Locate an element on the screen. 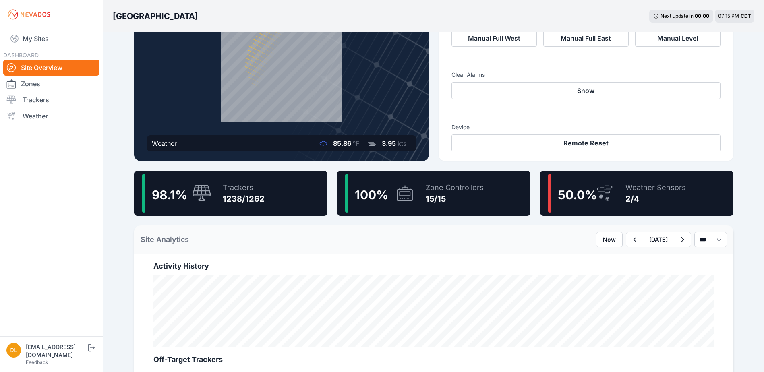 The image size is (764, 372). a: Zones is located at coordinates (51, 84).